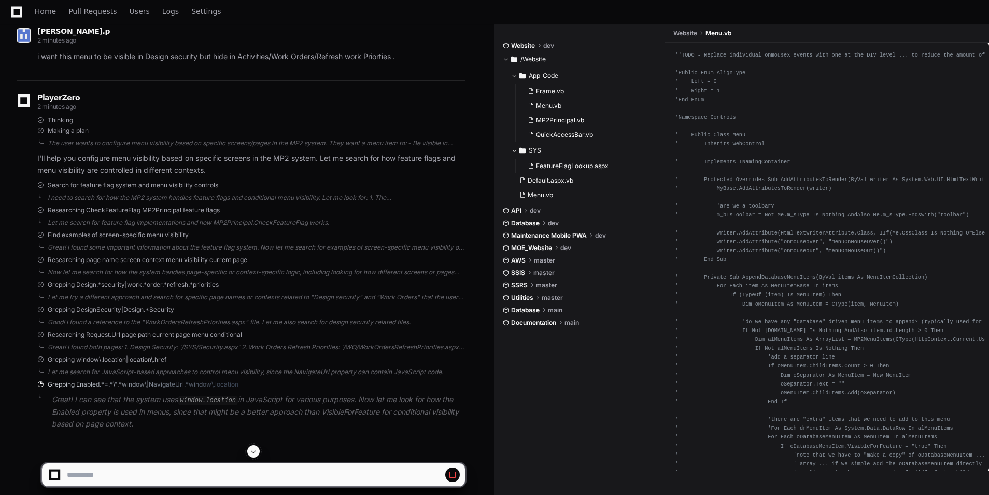 This screenshot has width=989, height=495. I want to click on span: QuickAccessBar.vb, so click(565, 135).